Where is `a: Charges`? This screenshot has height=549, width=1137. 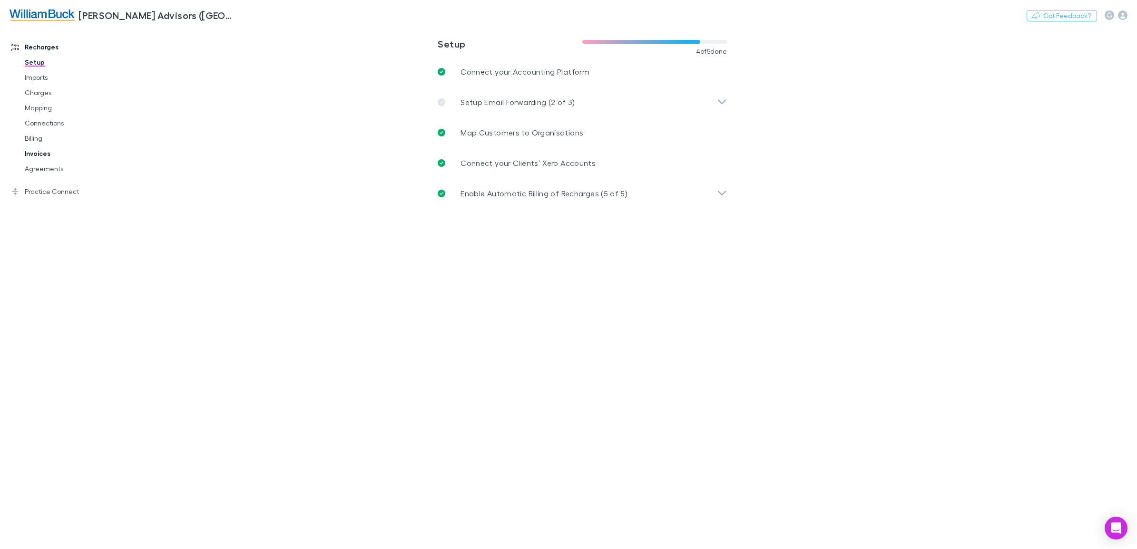
a: Charges is located at coordinates (75, 93).